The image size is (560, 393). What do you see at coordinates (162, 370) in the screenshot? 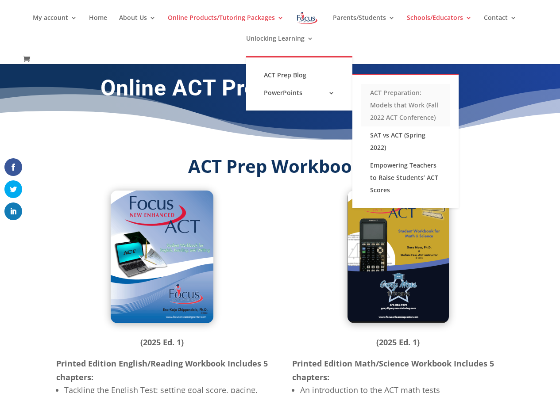
I see `strong: Printed Edition English/Reading Workbook Includes 5 chapters:` at bounding box center [162, 370].